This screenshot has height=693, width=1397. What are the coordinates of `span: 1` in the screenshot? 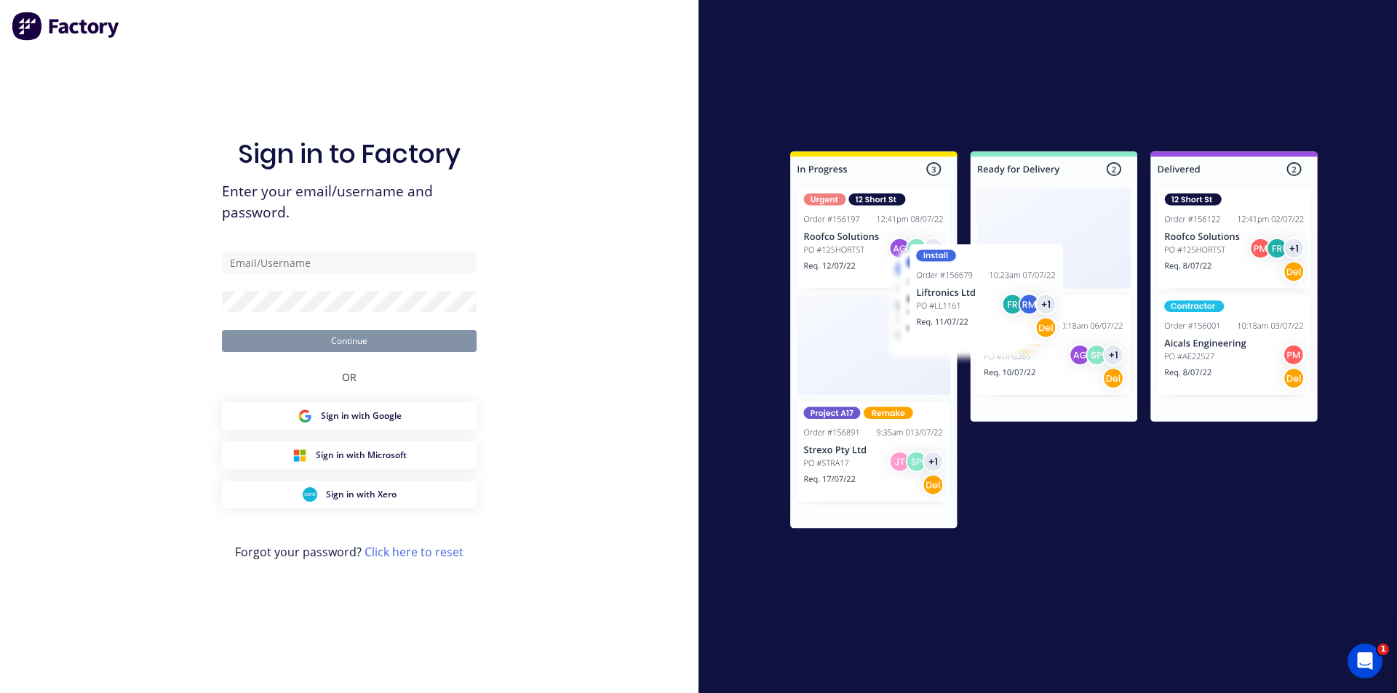 It's located at (1383, 650).